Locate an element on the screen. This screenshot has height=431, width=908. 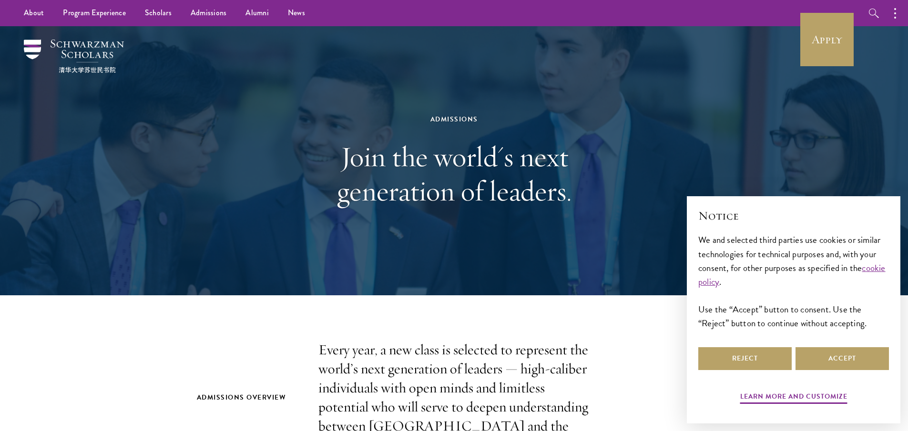
button: Reject is located at coordinates (745, 359).